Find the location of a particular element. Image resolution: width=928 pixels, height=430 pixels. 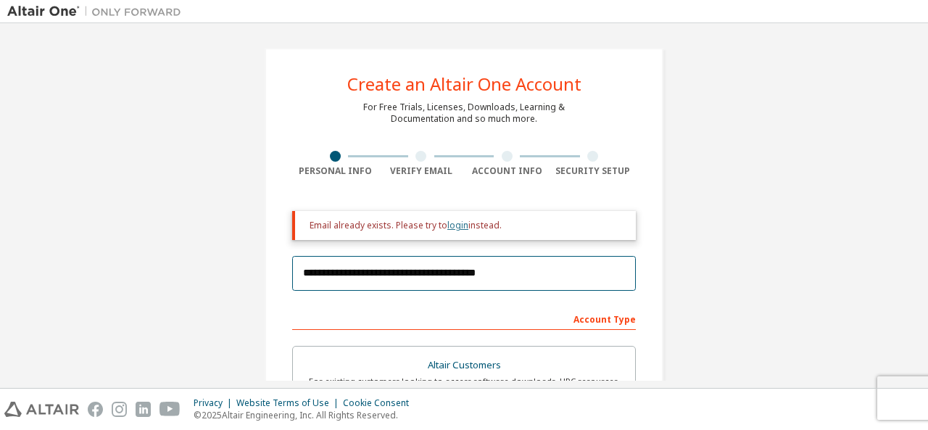

div: Verify Email is located at coordinates (421, 171).